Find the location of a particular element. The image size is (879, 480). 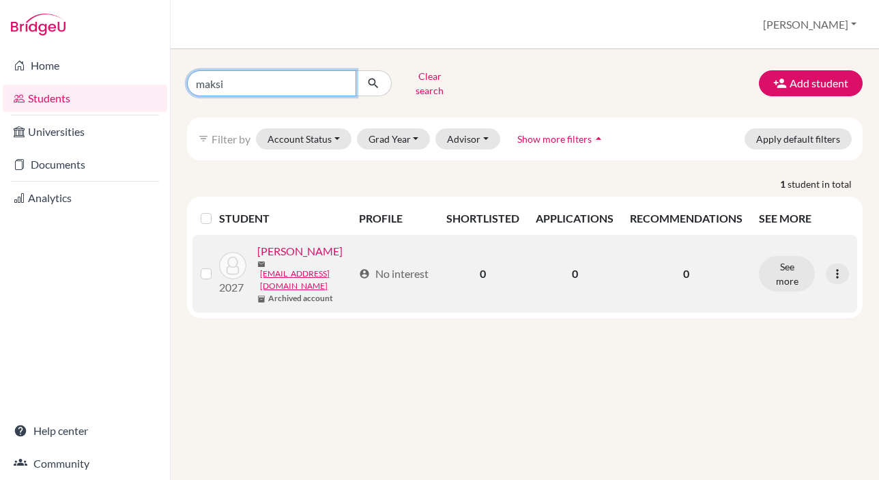

b: Archived account is located at coordinates (300, 298).